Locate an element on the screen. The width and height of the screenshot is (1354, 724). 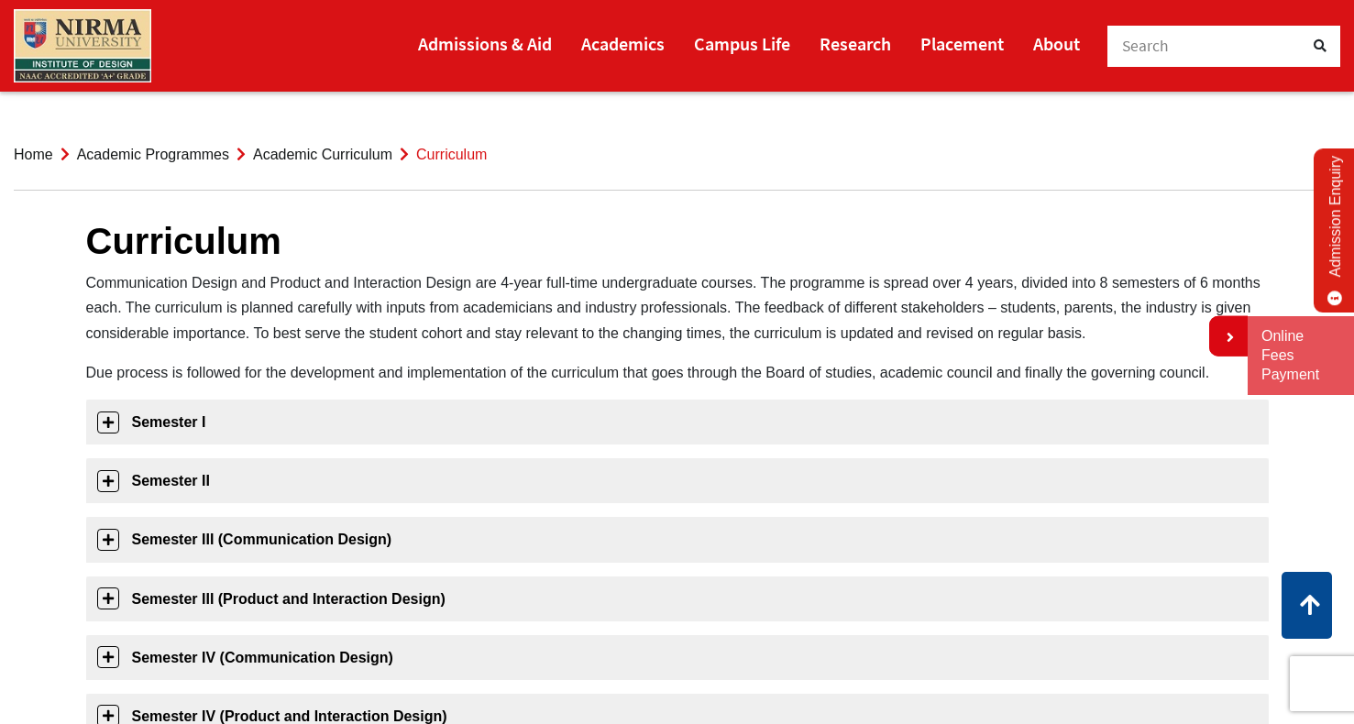
p: Due process is followed for the development and implementation of the curriculum that goes throug... is located at coordinates (677, 372).